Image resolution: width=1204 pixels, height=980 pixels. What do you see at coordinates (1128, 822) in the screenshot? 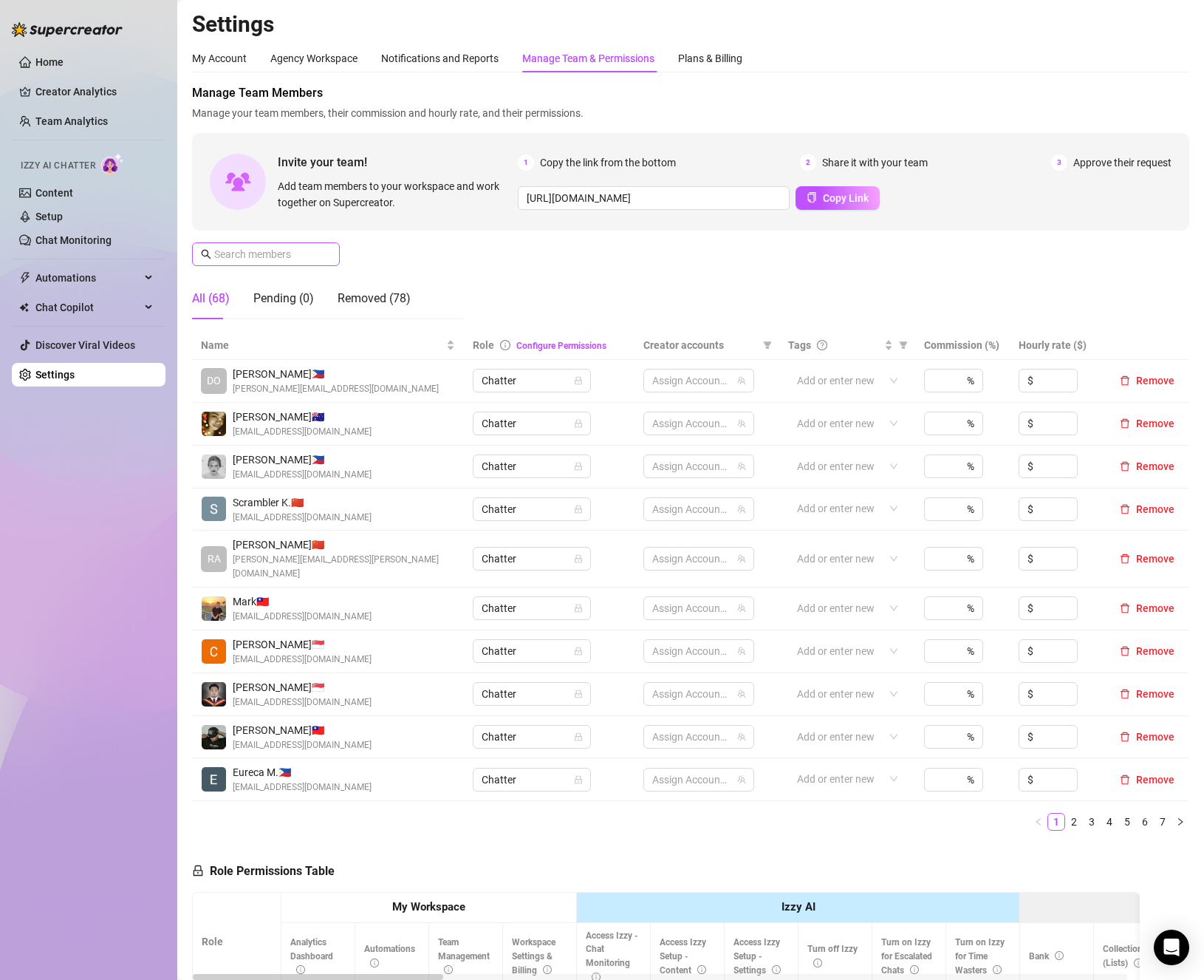
I see `a: 5` at bounding box center [1128, 822].